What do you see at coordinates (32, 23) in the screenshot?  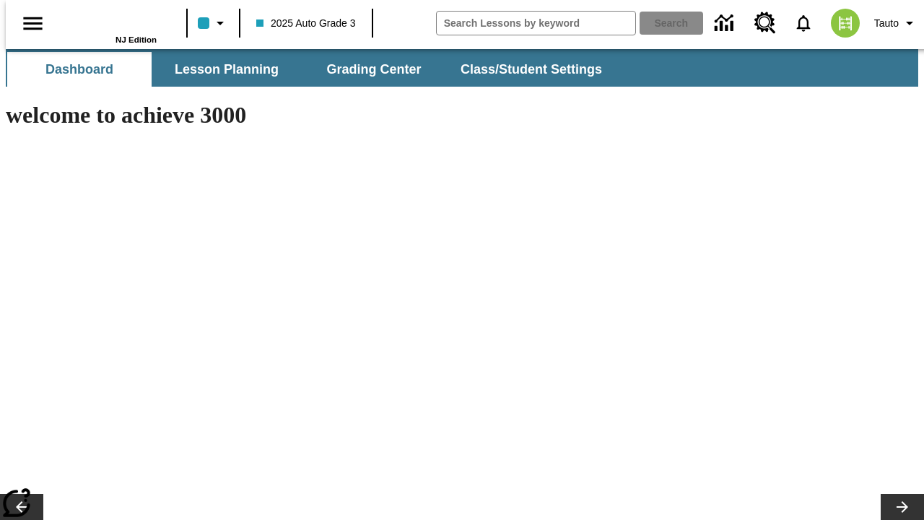 I see `button: Open side menu` at bounding box center [32, 23].